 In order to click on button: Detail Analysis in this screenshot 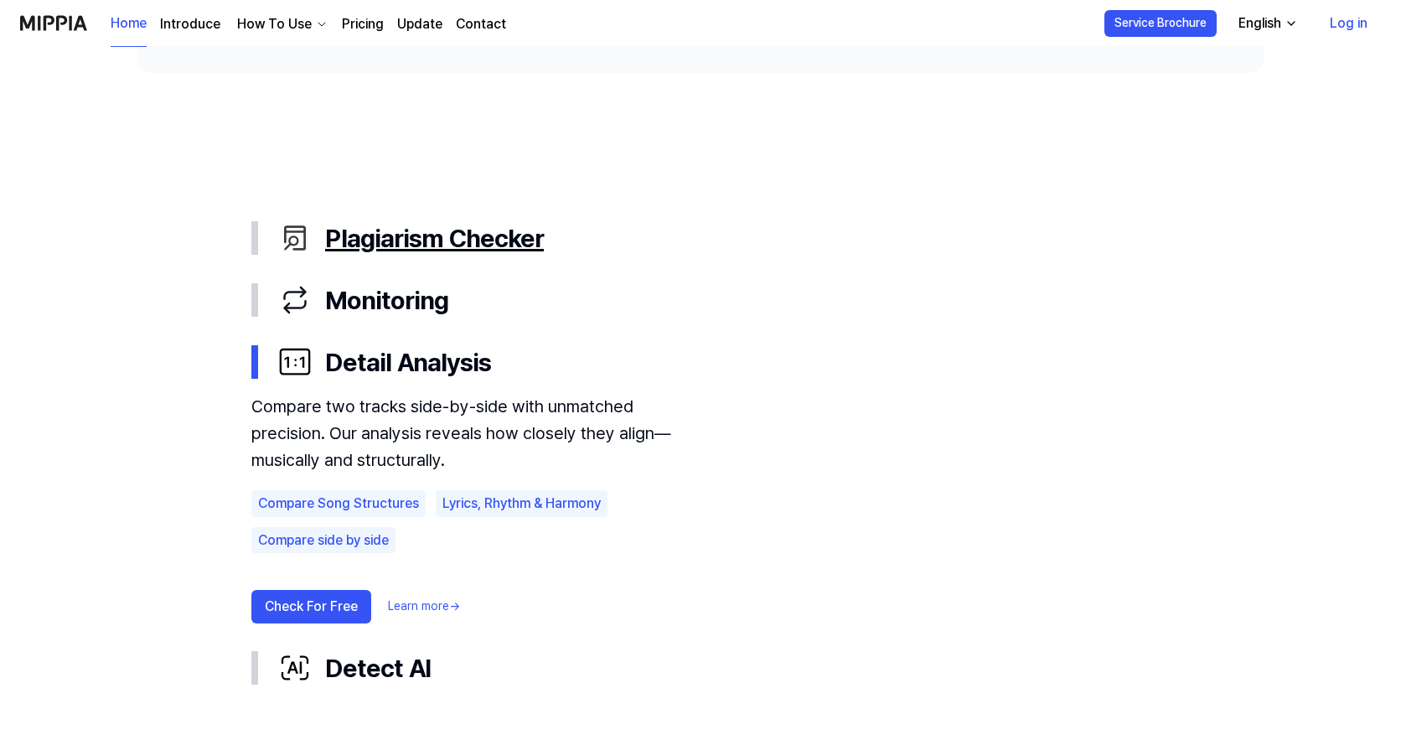, I will do `click(700, 362)`.